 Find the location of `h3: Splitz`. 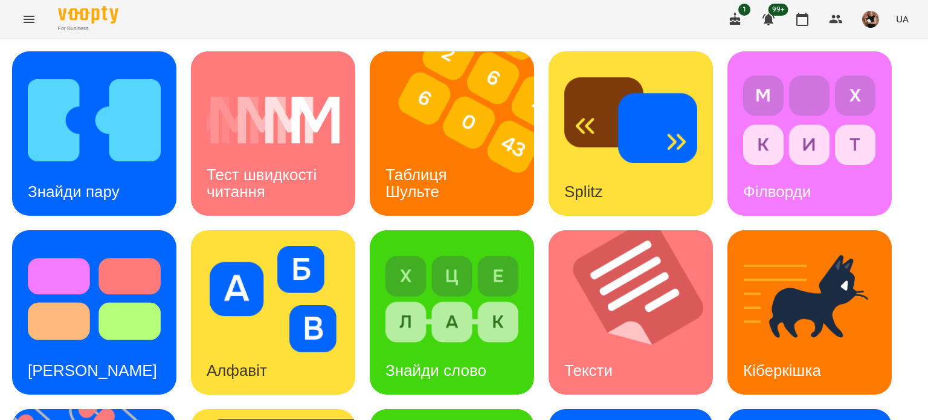

h3: Splitz is located at coordinates (584, 192).